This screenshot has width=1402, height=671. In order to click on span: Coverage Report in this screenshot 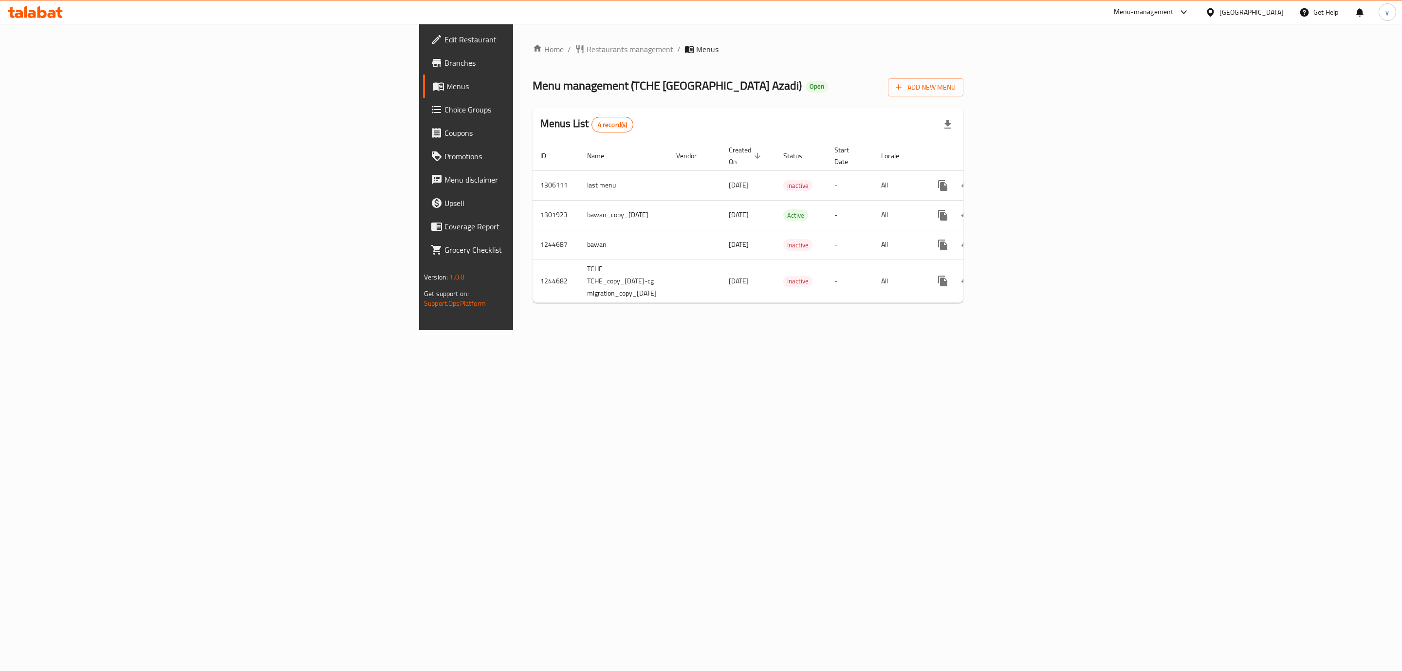, I will do `click(545, 226)`.